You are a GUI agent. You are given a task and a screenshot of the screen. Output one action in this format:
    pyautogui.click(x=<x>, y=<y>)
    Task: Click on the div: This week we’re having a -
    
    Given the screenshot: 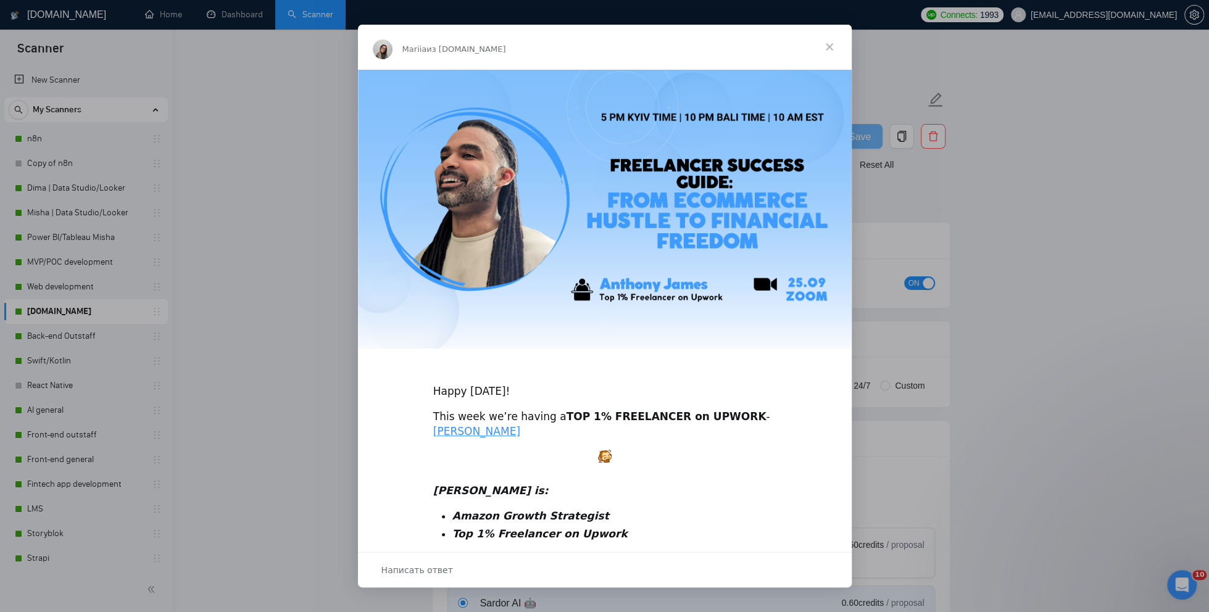 What is the action you would take?
    pyautogui.click(x=605, y=425)
    